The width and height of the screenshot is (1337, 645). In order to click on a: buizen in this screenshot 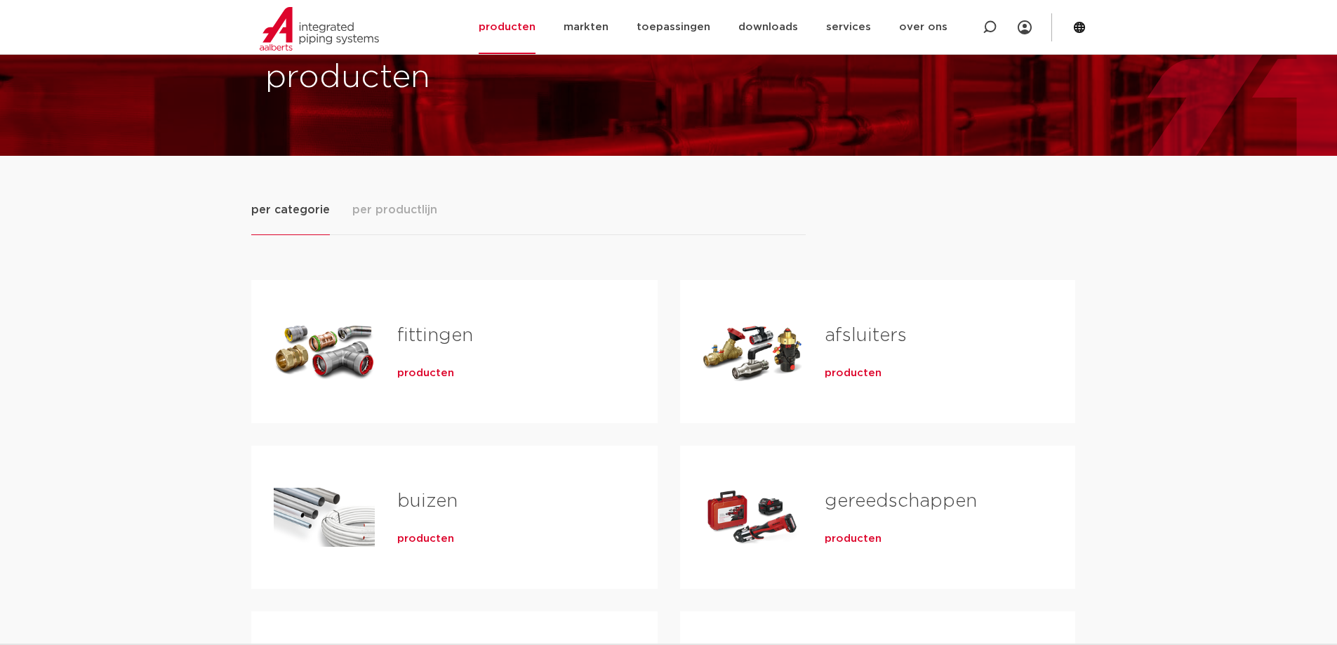, I will do `click(427, 501)`.